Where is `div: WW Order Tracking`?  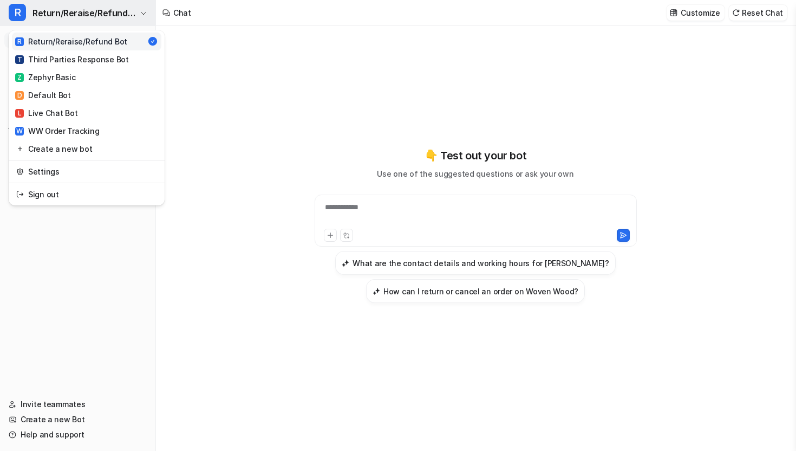 div: WW Order Tracking is located at coordinates (57, 131).